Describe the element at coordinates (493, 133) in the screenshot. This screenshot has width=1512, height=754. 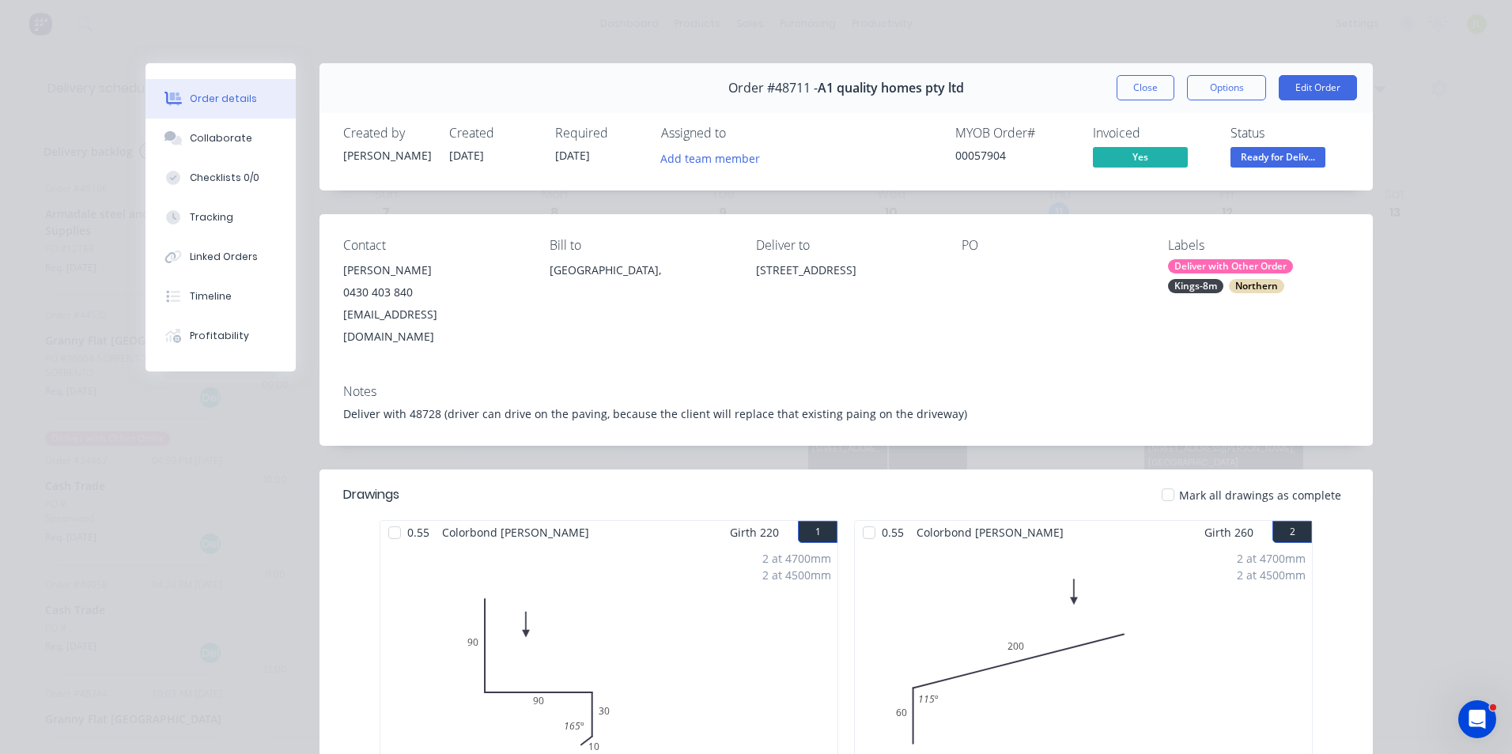
I see `div: Created` at that location.